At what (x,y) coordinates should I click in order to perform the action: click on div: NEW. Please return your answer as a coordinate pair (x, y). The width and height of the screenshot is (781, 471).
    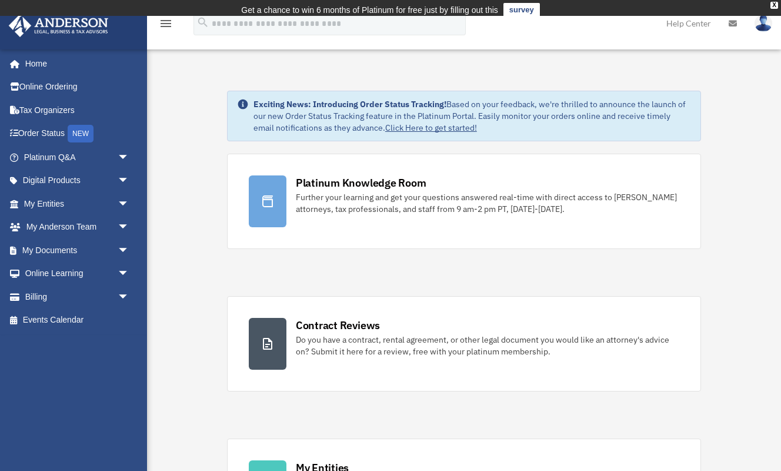
    Looking at the image, I should click on (81, 134).